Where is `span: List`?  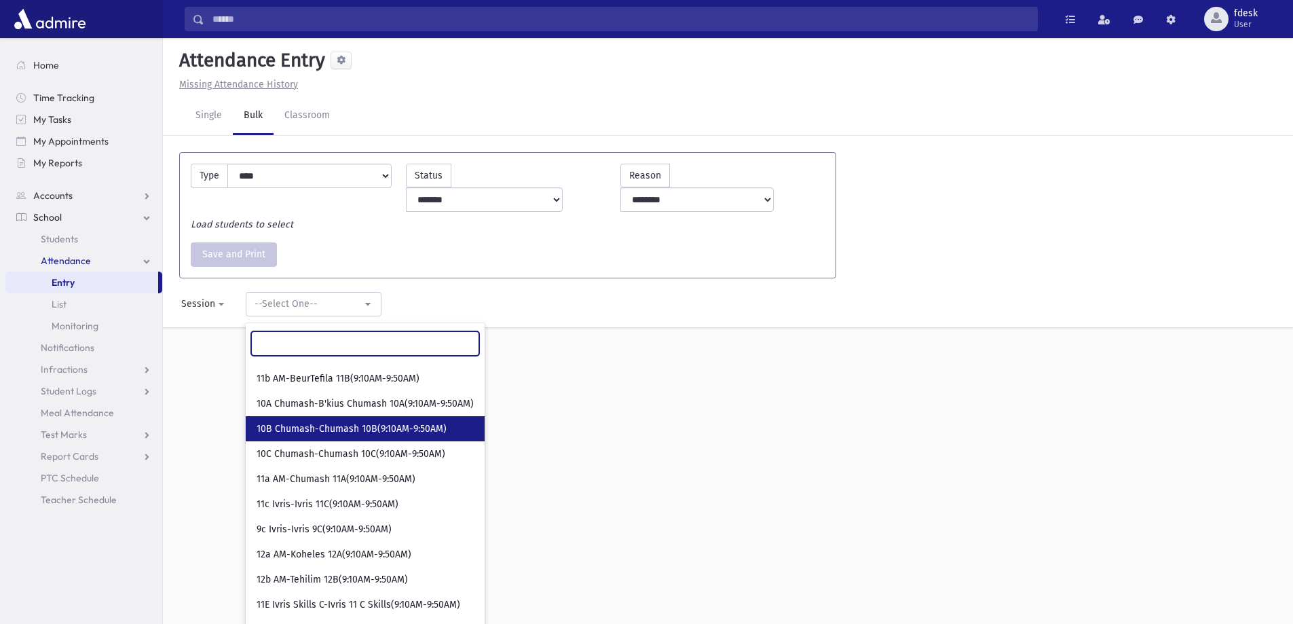 span: List is located at coordinates (59, 304).